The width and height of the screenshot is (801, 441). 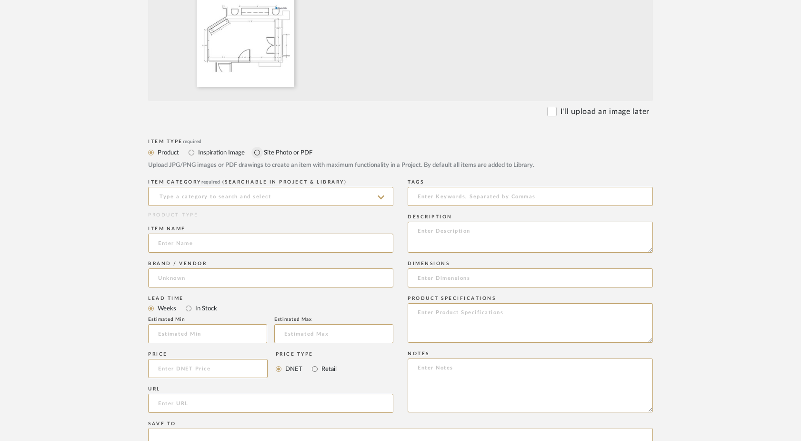 I want to click on label: I'll upload an image later, so click(x=605, y=111).